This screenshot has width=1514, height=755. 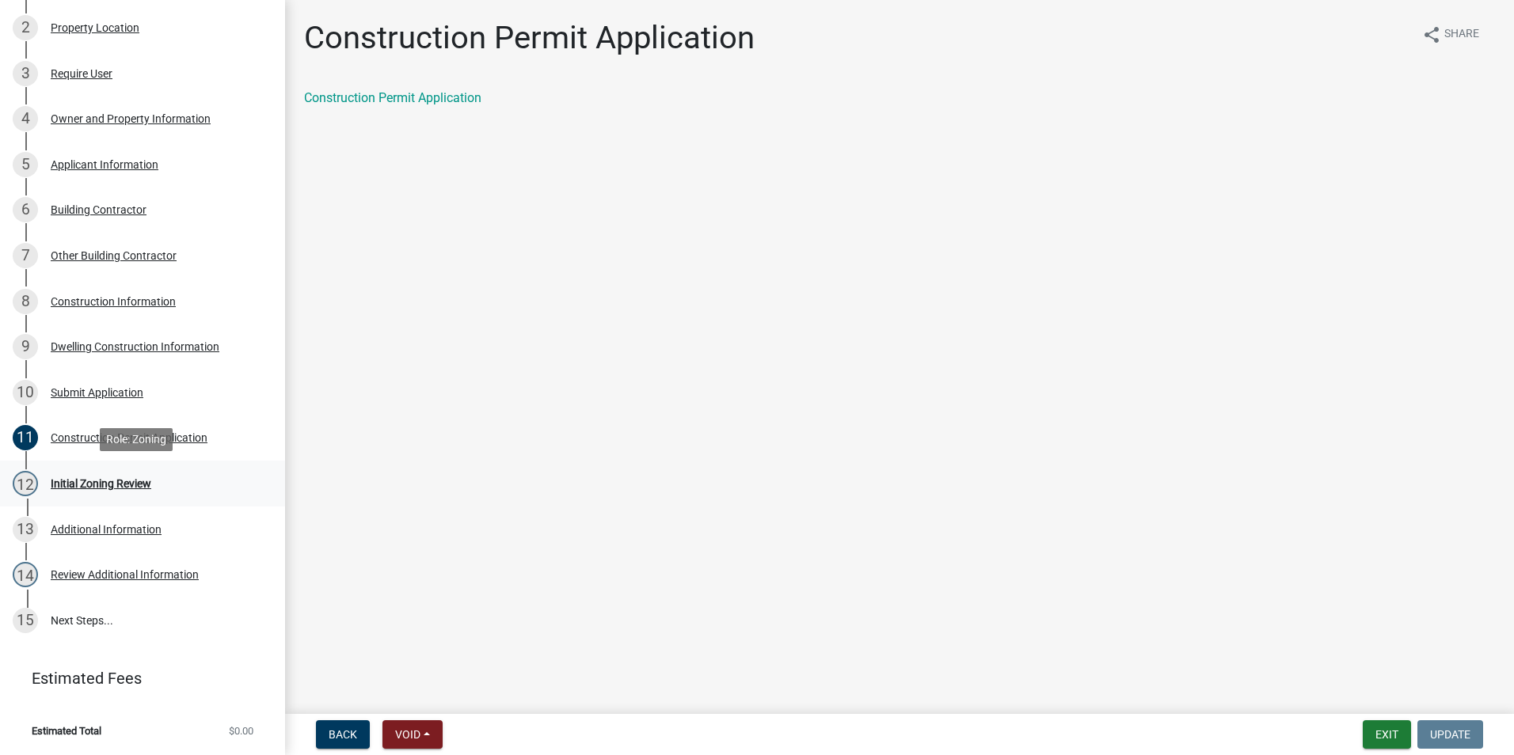 What do you see at coordinates (1450, 735) in the screenshot?
I see `button: Update` at bounding box center [1450, 735].